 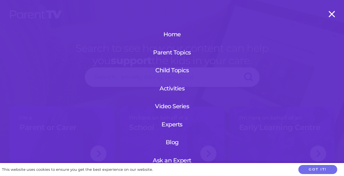 What do you see at coordinates (318, 169) in the screenshot?
I see `button: Got it!` at bounding box center [318, 169].